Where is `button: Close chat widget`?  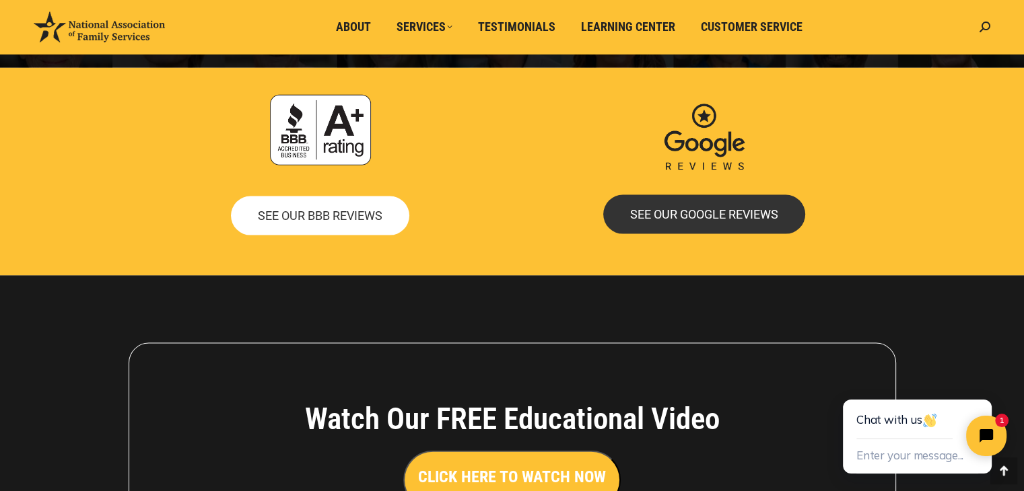
button: Close chat widget is located at coordinates (174, 79).